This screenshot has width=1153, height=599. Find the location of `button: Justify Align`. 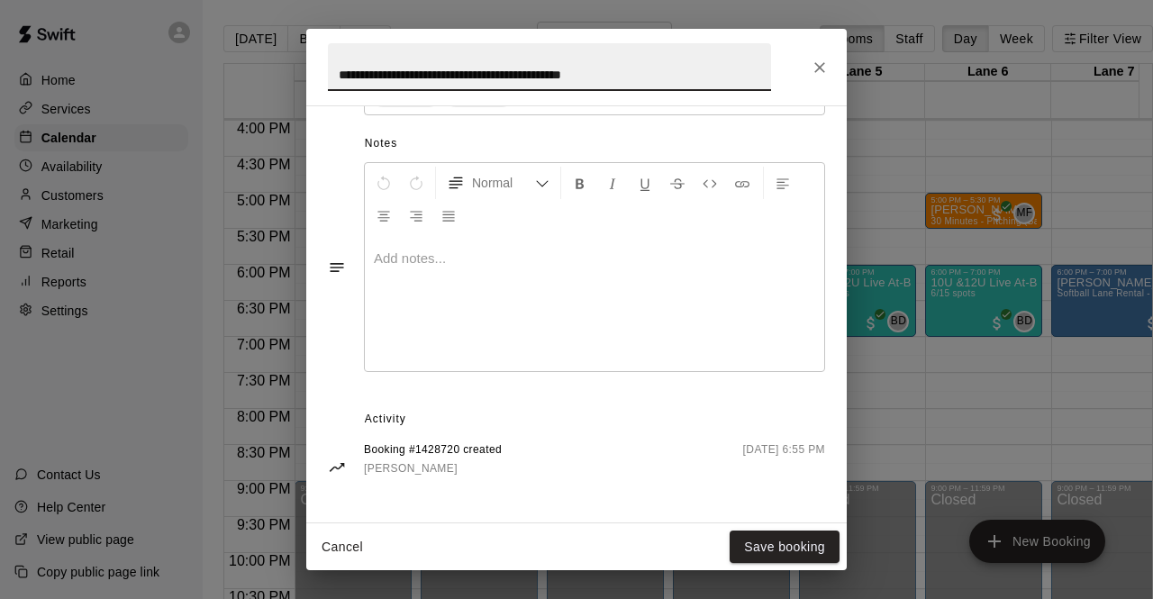

button: Justify Align is located at coordinates (449, 215).